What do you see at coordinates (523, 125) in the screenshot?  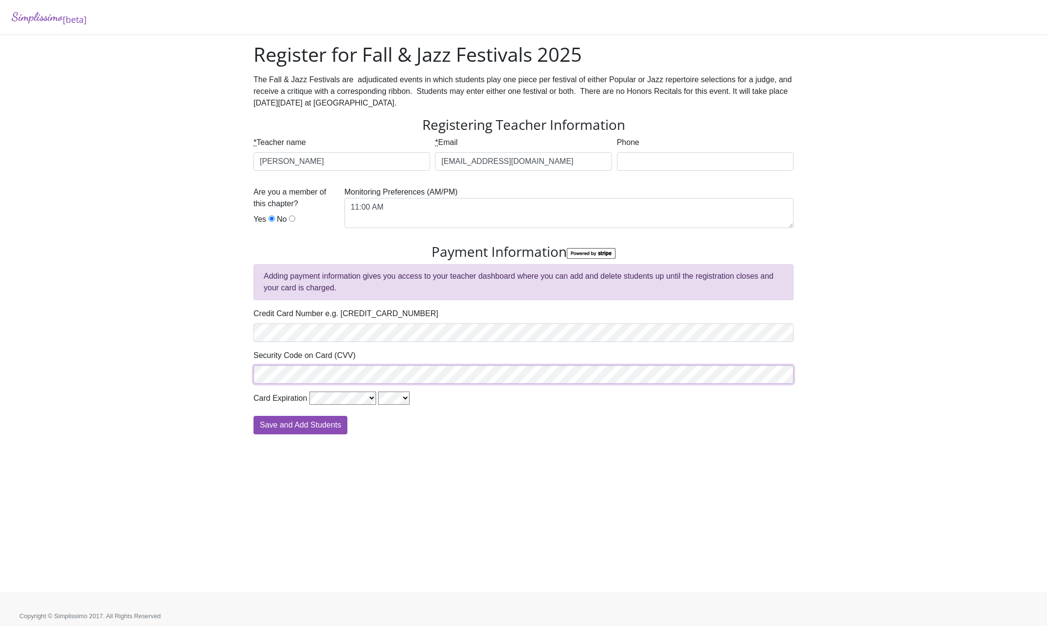 I see `h3: Registering Teacher Information` at bounding box center [523, 125].